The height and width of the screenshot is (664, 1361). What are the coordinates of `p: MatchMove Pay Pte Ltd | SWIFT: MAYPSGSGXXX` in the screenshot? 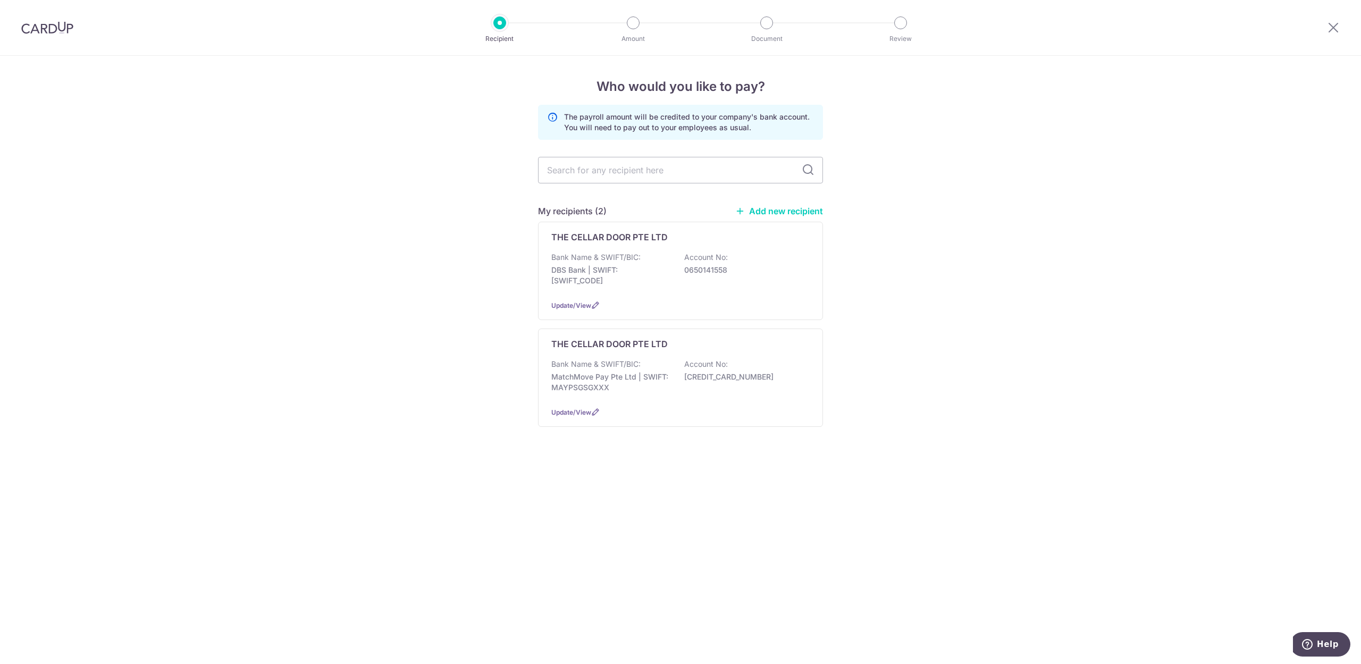 It's located at (611, 382).